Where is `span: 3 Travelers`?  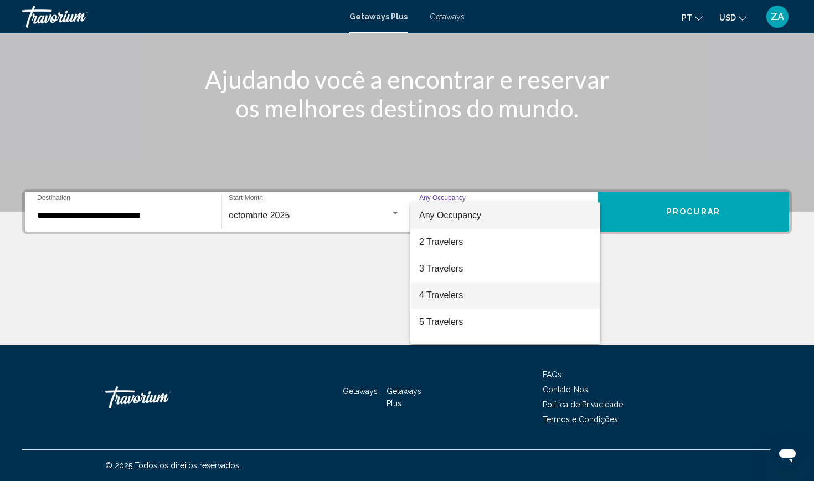
span: 3 Travelers is located at coordinates (505, 269).